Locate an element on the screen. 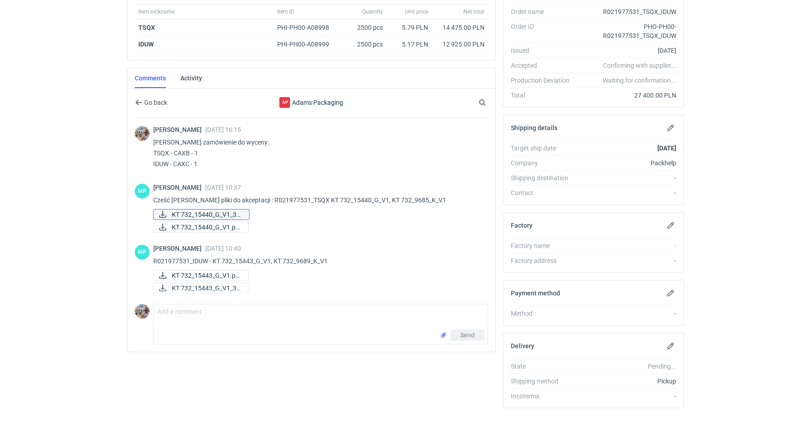 This screenshot has height=439, width=811. span: Item nickname is located at coordinates (156, 12).